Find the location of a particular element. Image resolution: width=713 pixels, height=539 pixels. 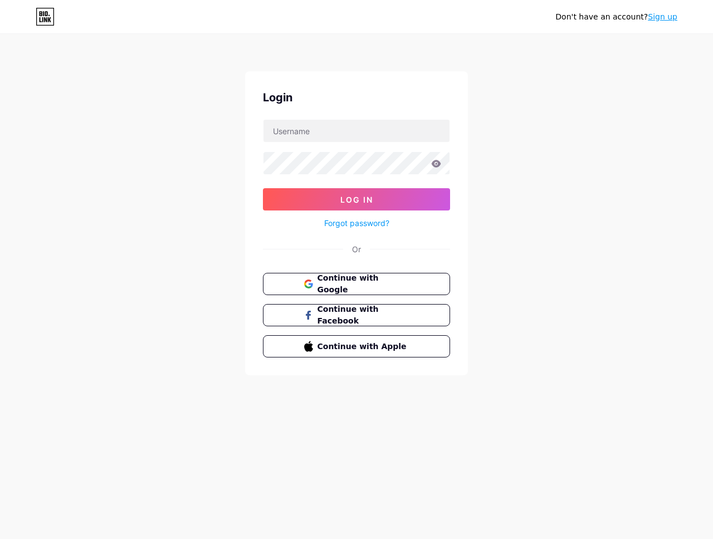

button: Continue with Facebook is located at coordinates (357, 315).